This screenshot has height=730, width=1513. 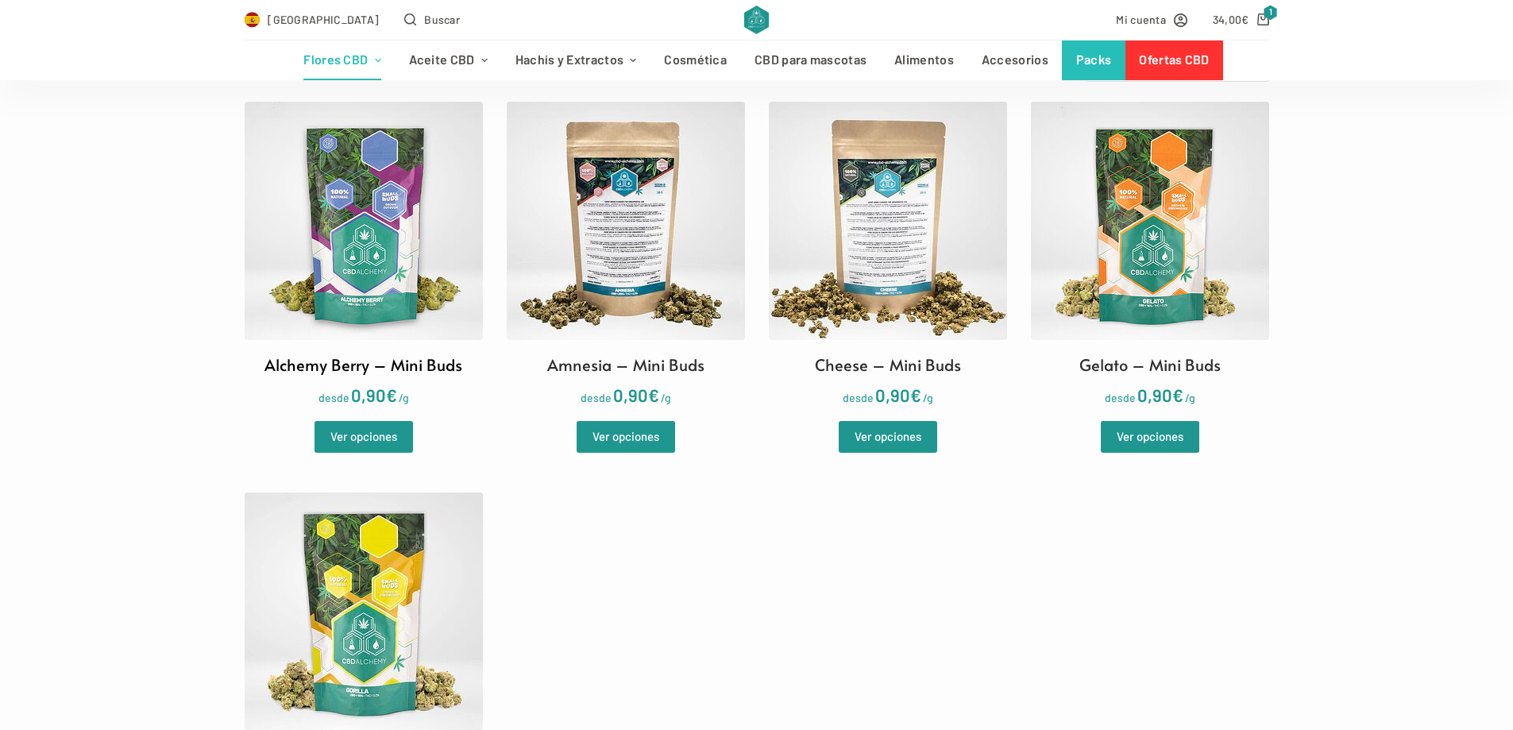 I want to click on a: Elige las opciones para “Cheese - Mini Buds”, so click(x=888, y=437).